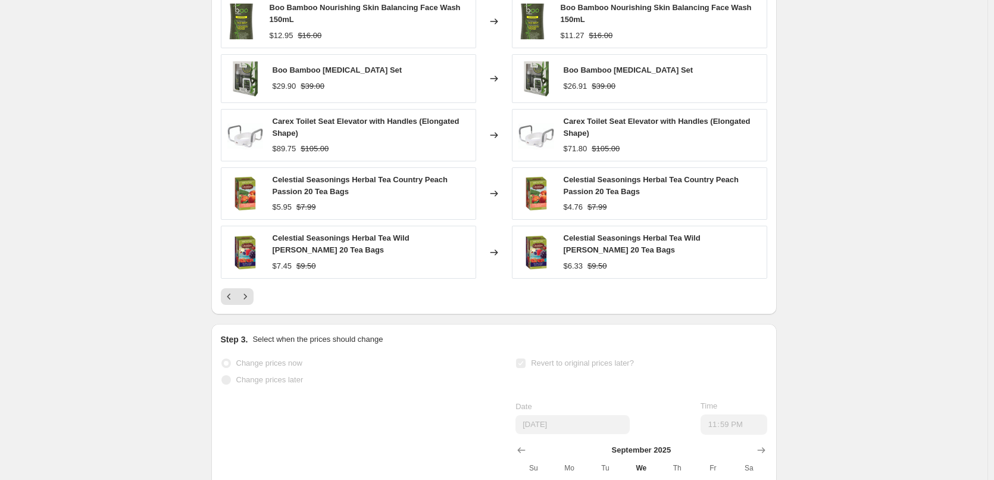  I want to click on h2: Step 3., so click(234, 339).